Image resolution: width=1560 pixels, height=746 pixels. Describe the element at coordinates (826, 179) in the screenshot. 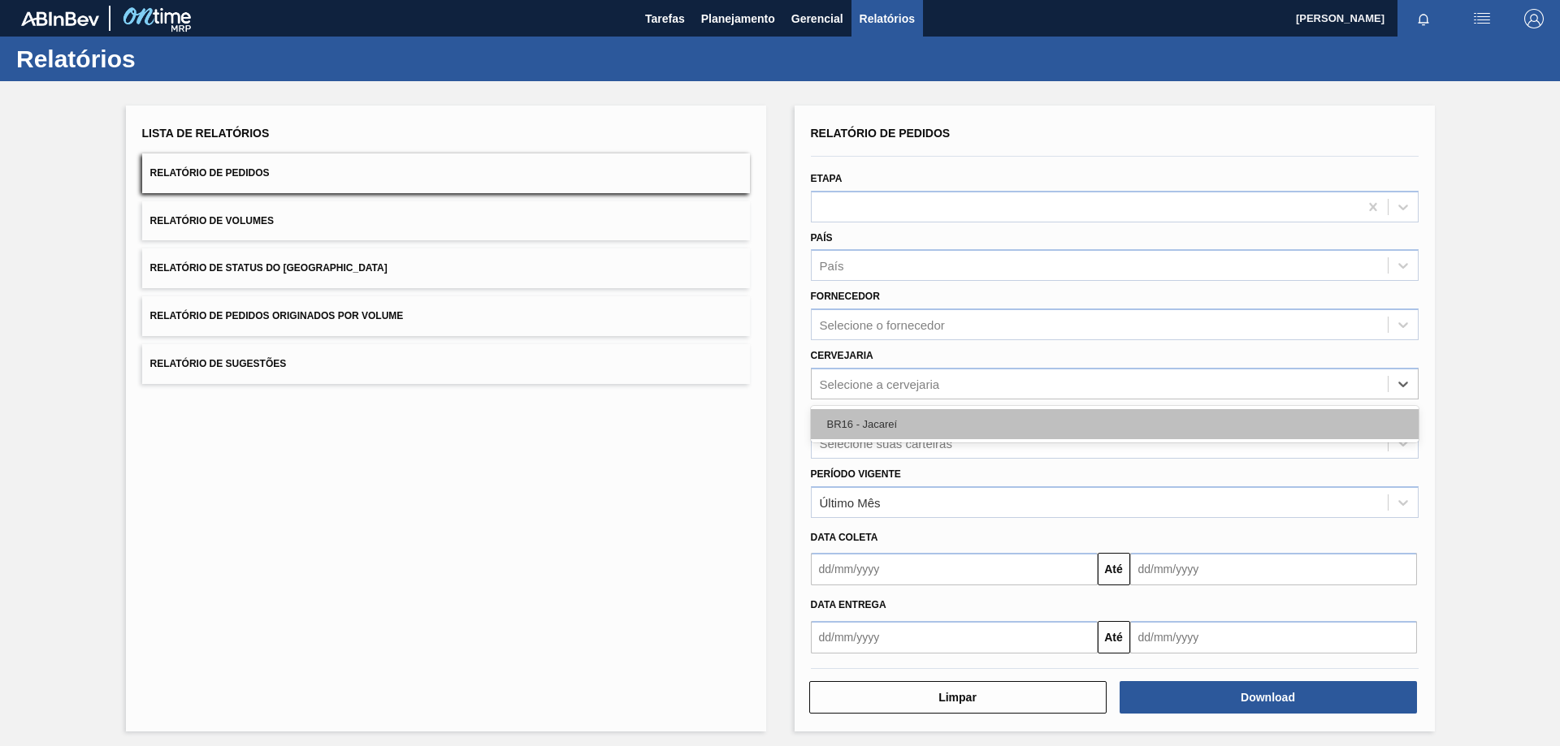

I see `label: Etapa` at that location.